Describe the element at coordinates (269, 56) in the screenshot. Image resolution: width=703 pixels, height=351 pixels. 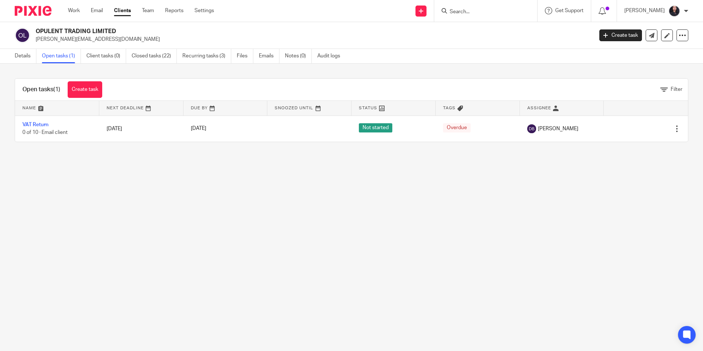
I see `a: Emails` at that location.